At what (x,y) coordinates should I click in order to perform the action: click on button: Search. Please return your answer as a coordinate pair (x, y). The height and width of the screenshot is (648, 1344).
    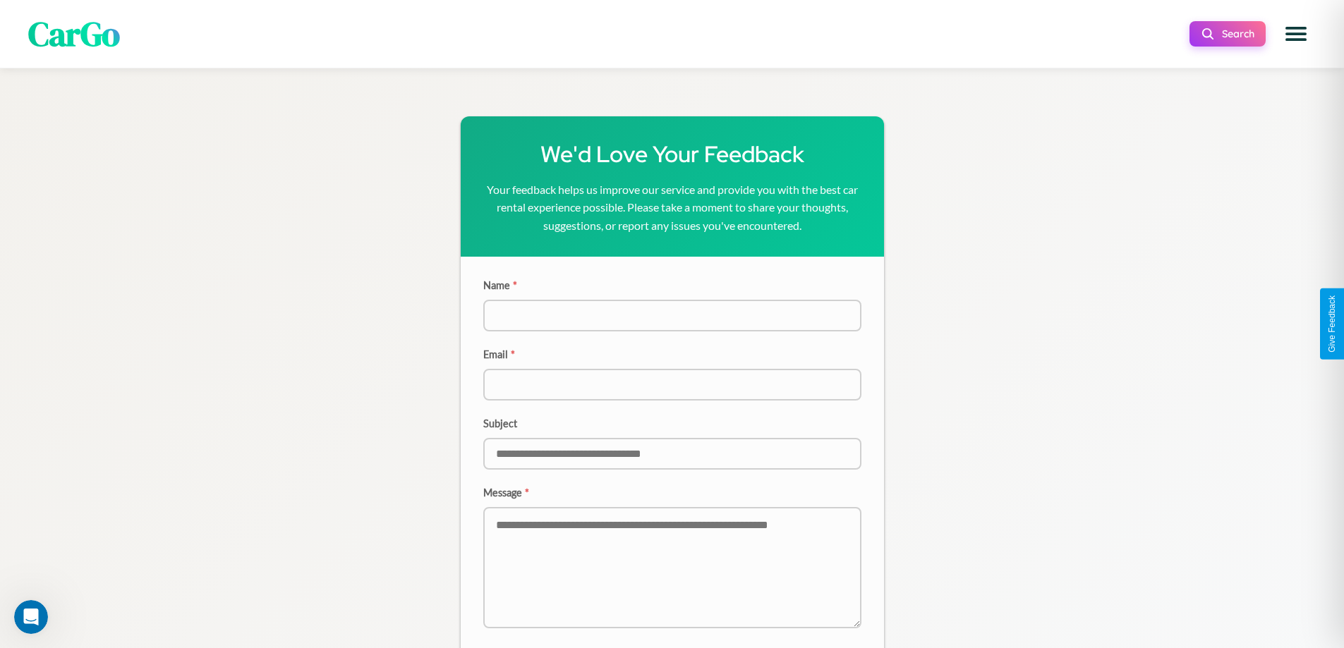
    Looking at the image, I should click on (1227, 34).